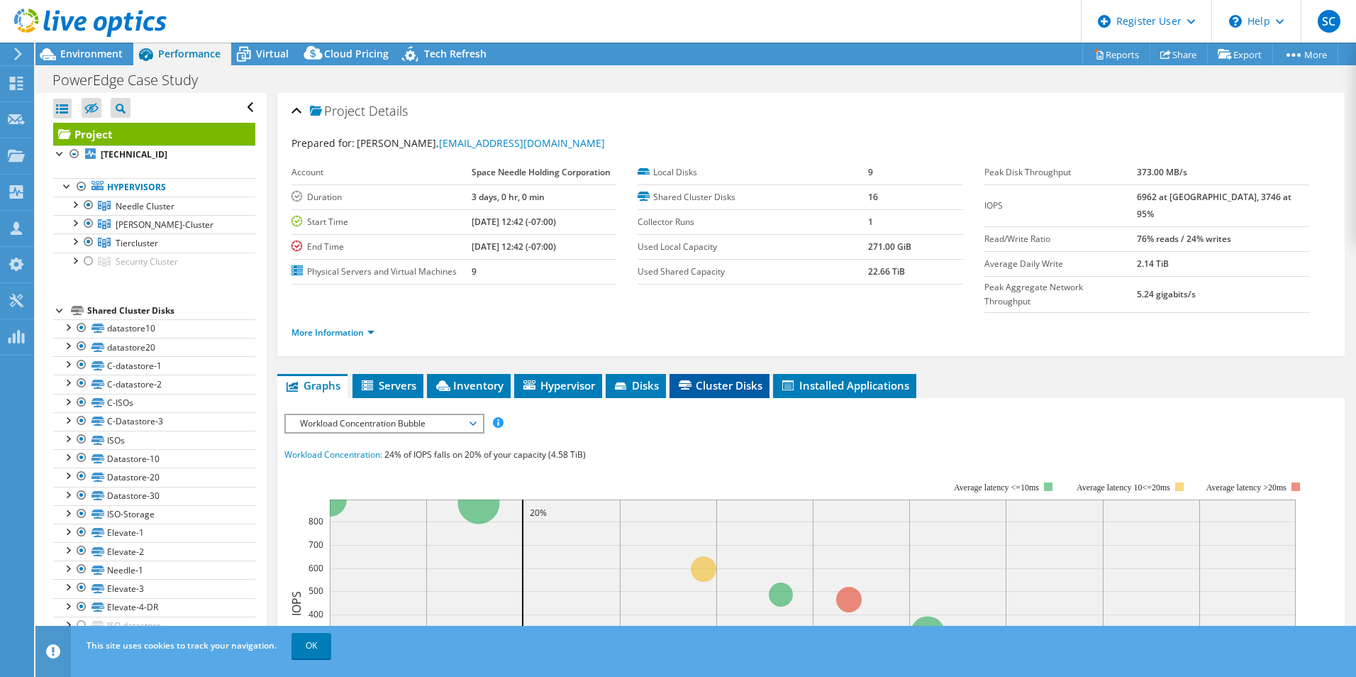  What do you see at coordinates (154, 458) in the screenshot?
I see `a: Datastore-10` at bounding box center [154, 458].